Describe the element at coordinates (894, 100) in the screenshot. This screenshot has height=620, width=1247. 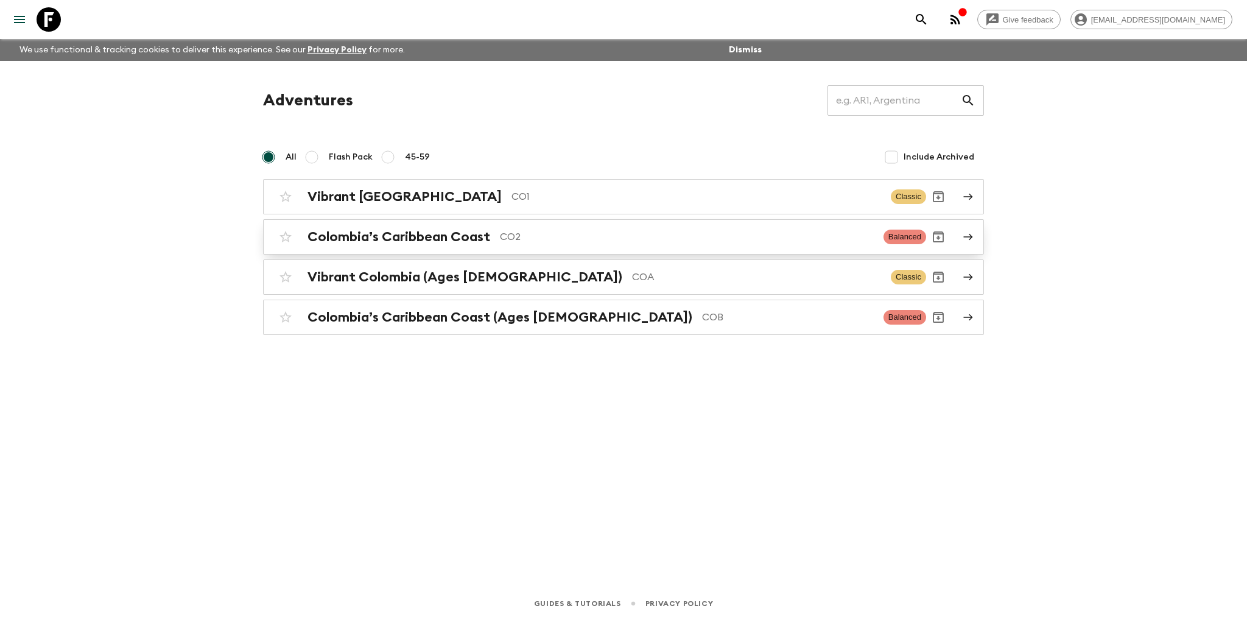
I see `input: e.g. AR1, Argentina` at that location.